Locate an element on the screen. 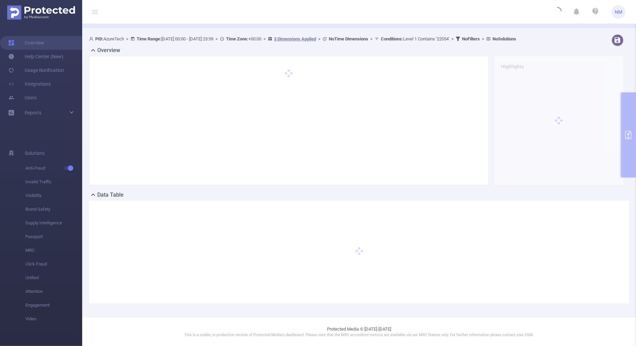 The width and height of the screenshot is (636, 346). a: Integrations is located at coordinates (29, 84).